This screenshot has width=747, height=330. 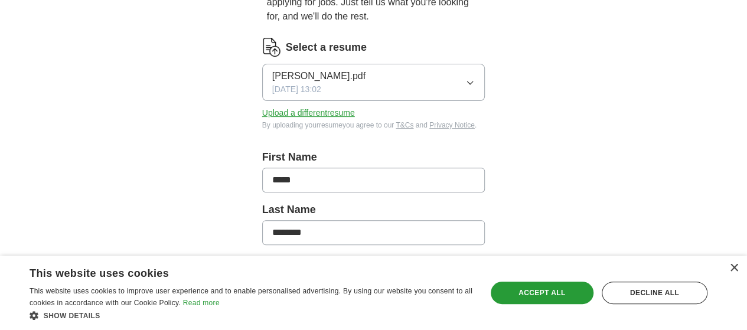 What do you see at coordinates (374, 210) in the screenshot?
I see `label: Last Name` at bounding box center [374, 210].